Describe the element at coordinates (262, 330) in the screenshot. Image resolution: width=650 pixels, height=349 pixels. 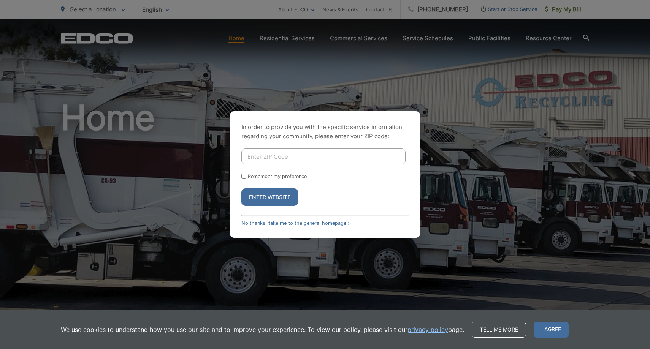
I see `p: We use cookies to understand how you use our site and to improve your experience. To view our pol...` at that location.